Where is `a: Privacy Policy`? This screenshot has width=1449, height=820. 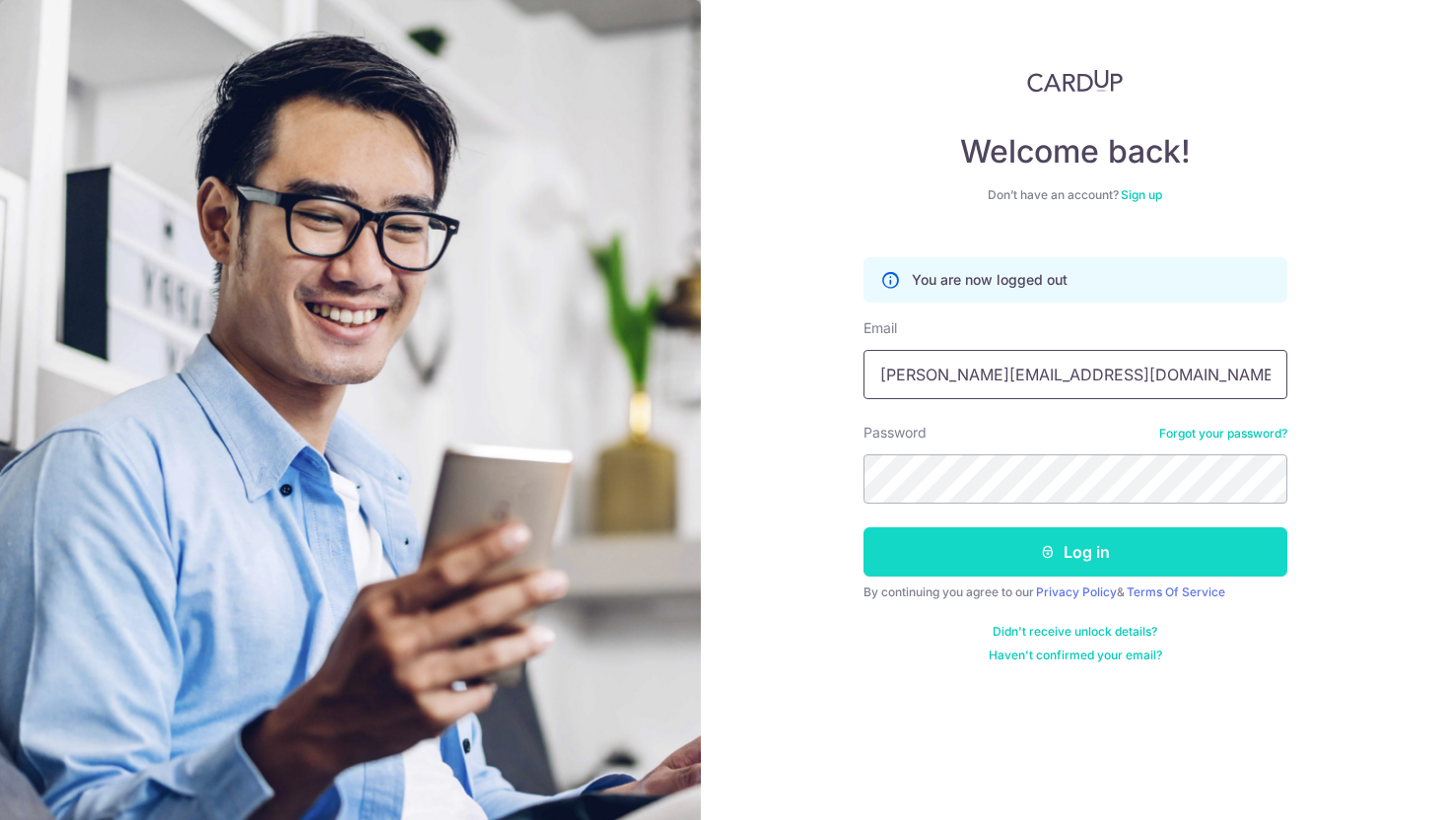
a: Privacy Policy is located at coordinates (1077, 592).